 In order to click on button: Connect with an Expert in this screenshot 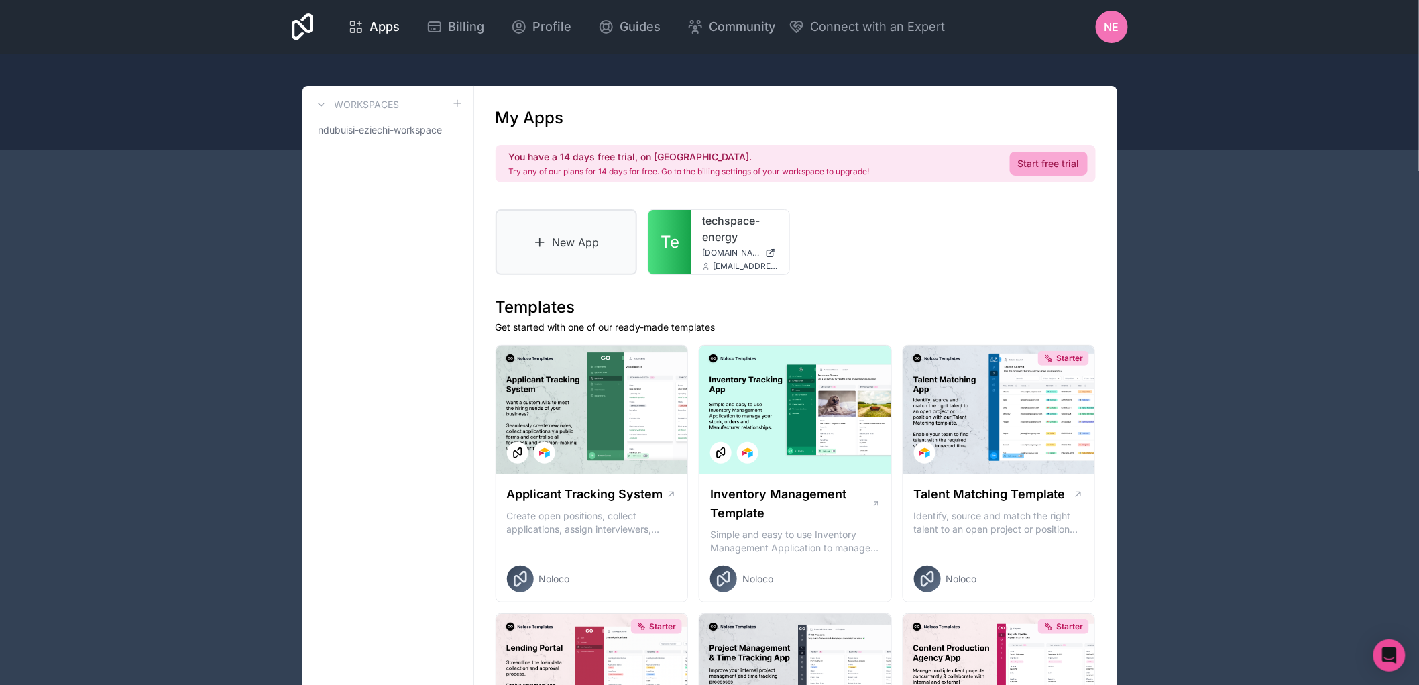, I will do `click(866, 27)`.